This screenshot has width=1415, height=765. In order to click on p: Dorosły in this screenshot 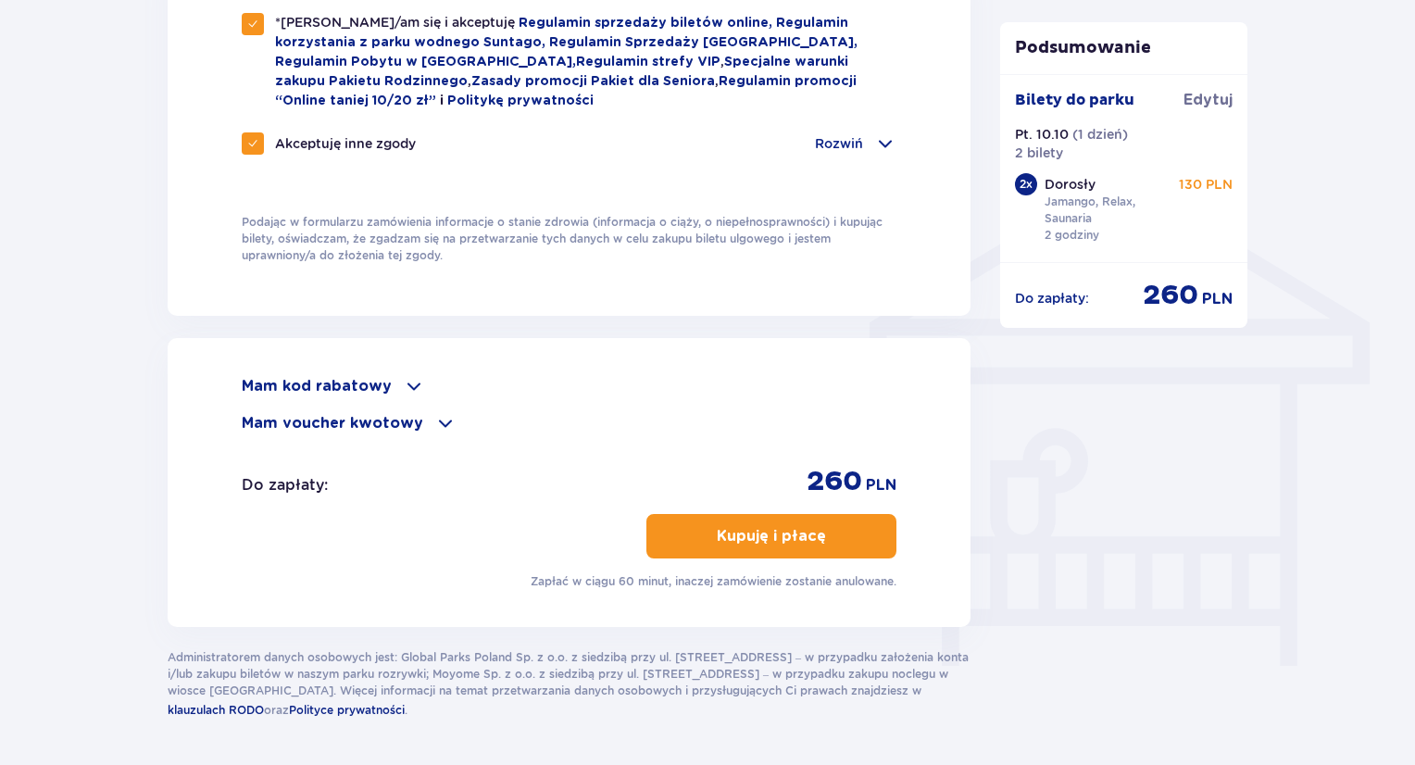, I will do `click(1070, 184)`.